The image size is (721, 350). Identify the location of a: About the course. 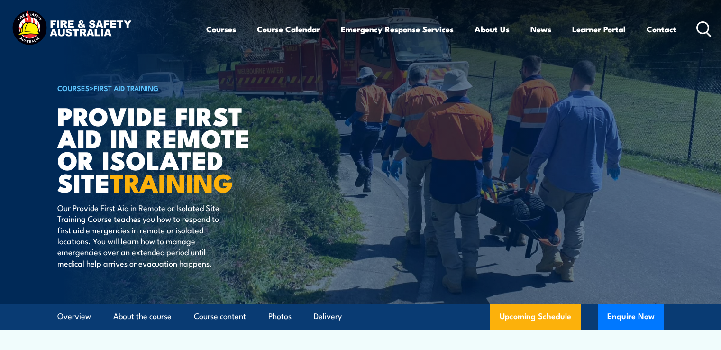
(142, 316).